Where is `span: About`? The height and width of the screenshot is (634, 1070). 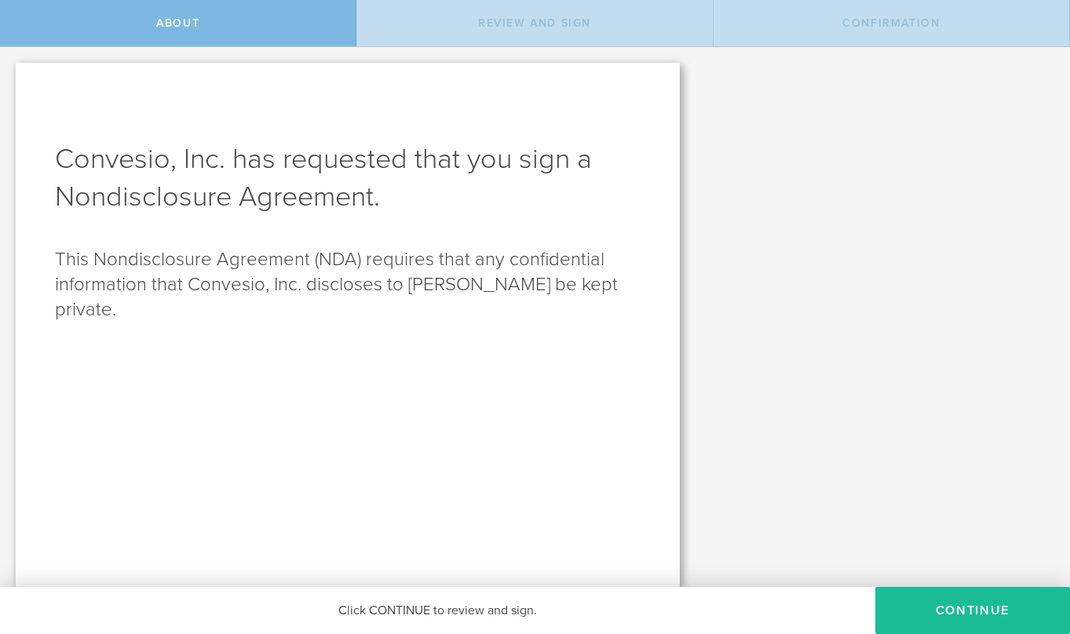 span: About is located at coordinates (177, 23).